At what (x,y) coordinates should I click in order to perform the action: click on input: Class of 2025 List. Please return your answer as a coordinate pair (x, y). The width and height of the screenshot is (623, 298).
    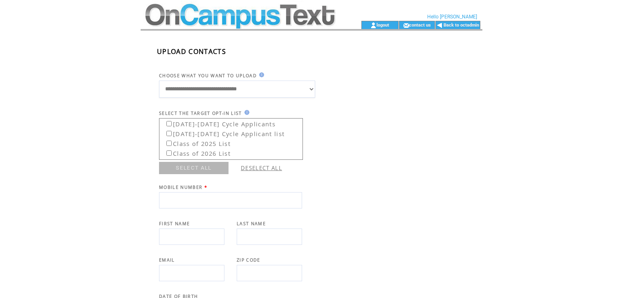
    Looking at the image, I should click on (169, 143).